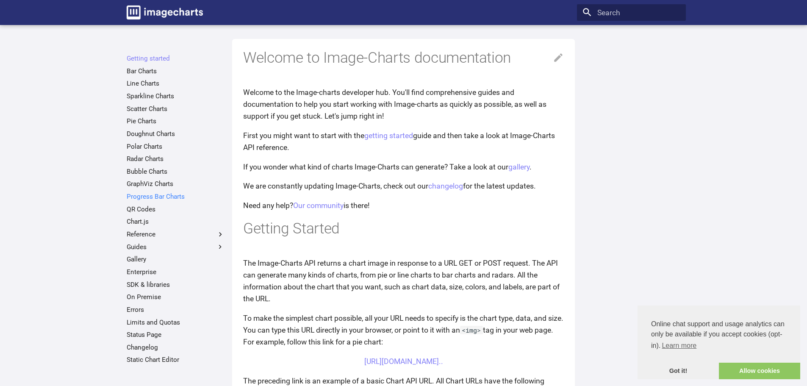 This screenshot has height=386, width=807. What do you see at coordinates (175, 172) in the screenshot?
I see `a: Bubble Charts` at bounding box center [175, 172].